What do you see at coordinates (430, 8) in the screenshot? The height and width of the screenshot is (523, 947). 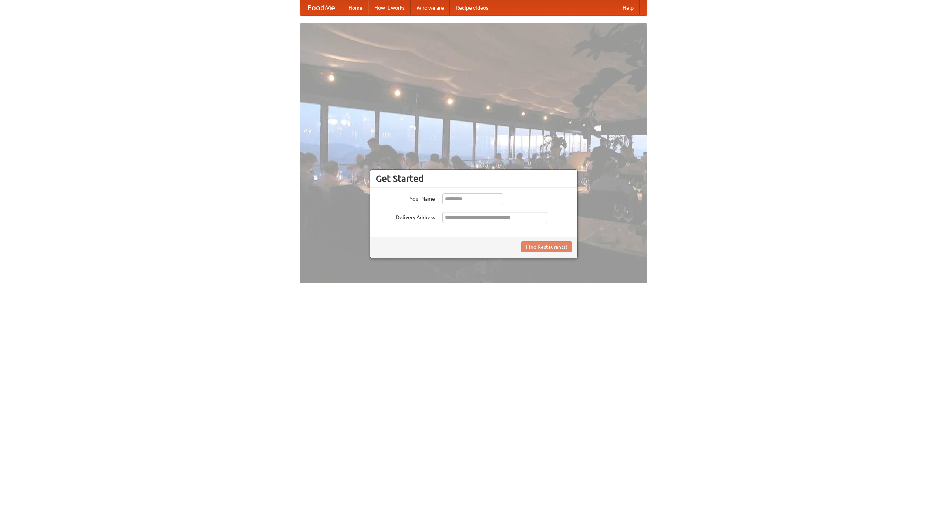 I see `a: Who we are` at bounding box center [430, 8].